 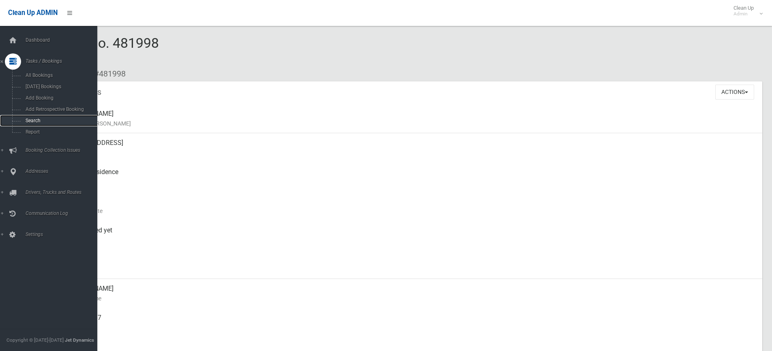 What do you see at coordinates (410, 328) in the screenshot?
I see `small: Mobile` at bounding box center [410, 328].